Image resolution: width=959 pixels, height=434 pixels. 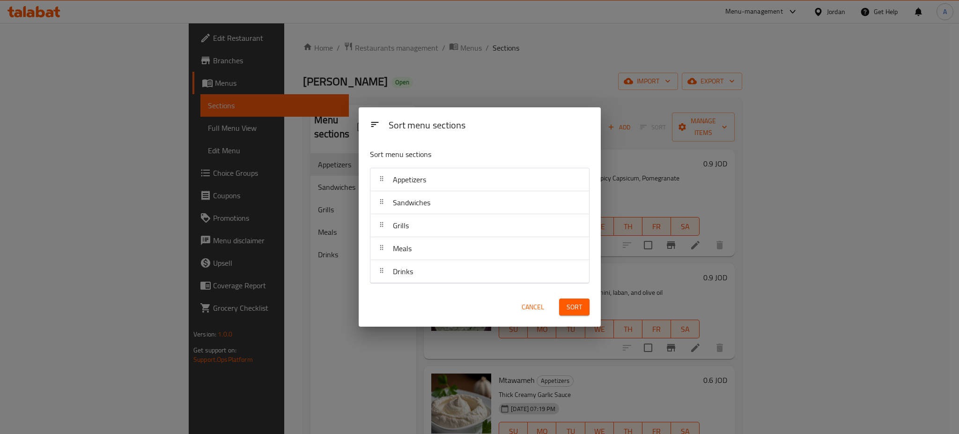 What do you see at coordinates (574, 307) in the screenshot?
I see `span: Sort` at bounding box center [574, 307].